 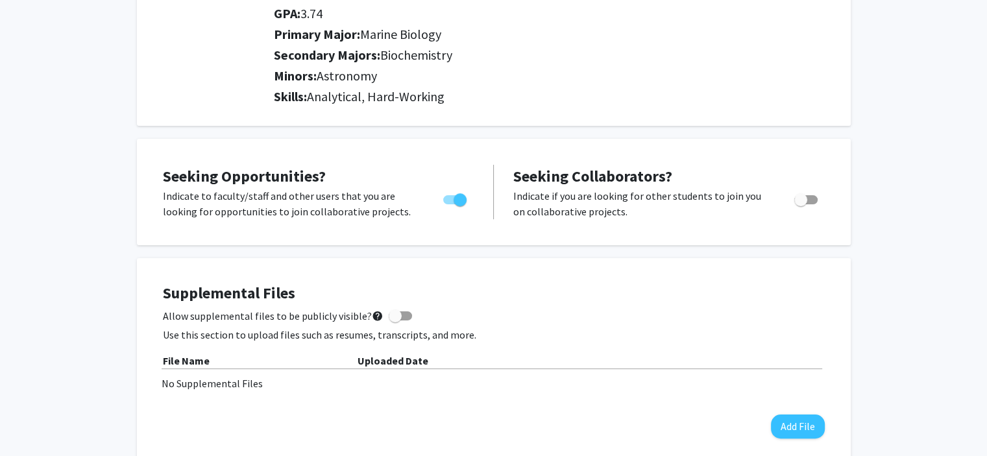 I want to click on h2: Skills:, so click(x=550, y=97).